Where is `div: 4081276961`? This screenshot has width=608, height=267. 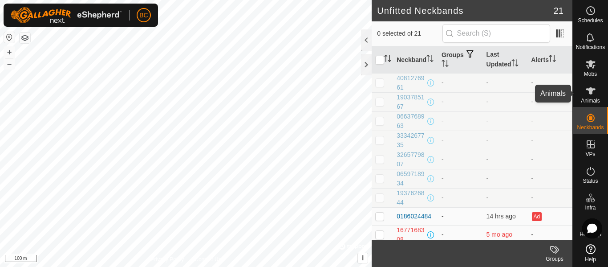 div: 4081276961 is located at coordinates (411, 83).